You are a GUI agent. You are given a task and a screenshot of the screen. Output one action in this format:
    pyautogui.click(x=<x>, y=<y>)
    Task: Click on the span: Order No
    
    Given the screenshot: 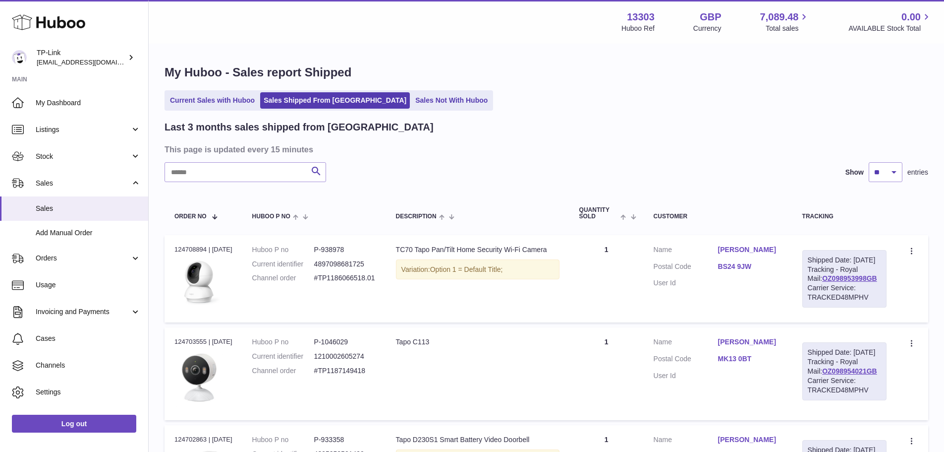 What is the action you would take?
    pyautogui.click(x=190, y=216)
    